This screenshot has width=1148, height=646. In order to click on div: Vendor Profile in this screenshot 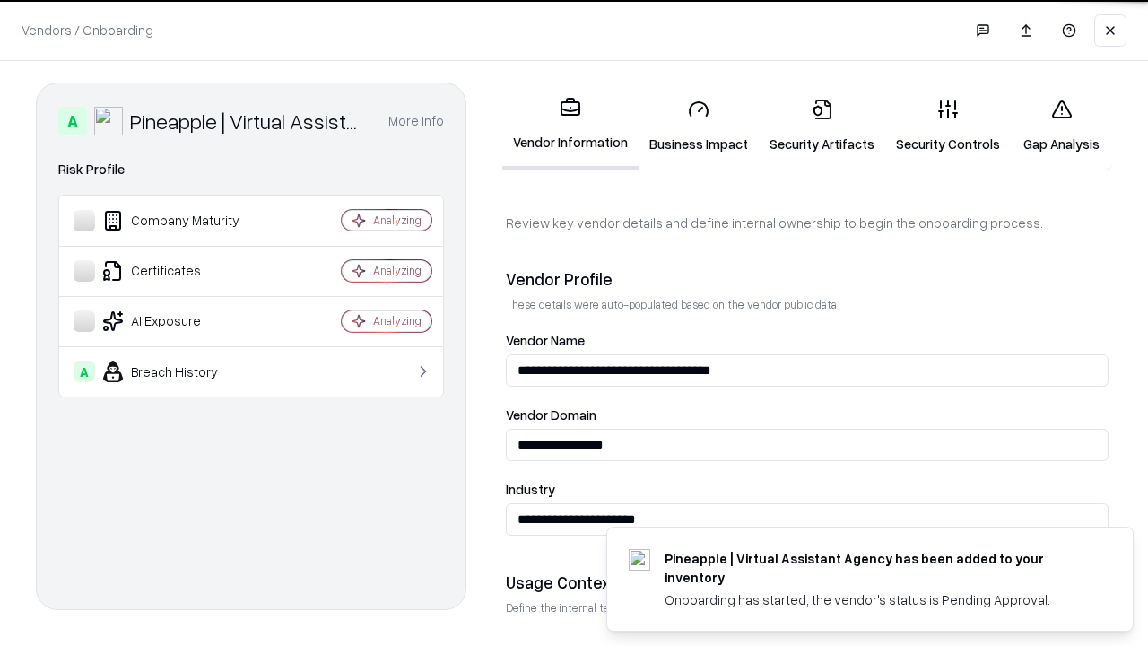, I will do `click(807, 279)`.